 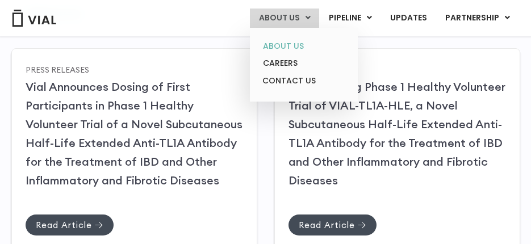 I want to click on a: Vial Announces Dosing of First Participants in Phase 1 Healthy Volunteer Trial of a Novel Subcuta..., so click(x=134, y=134).